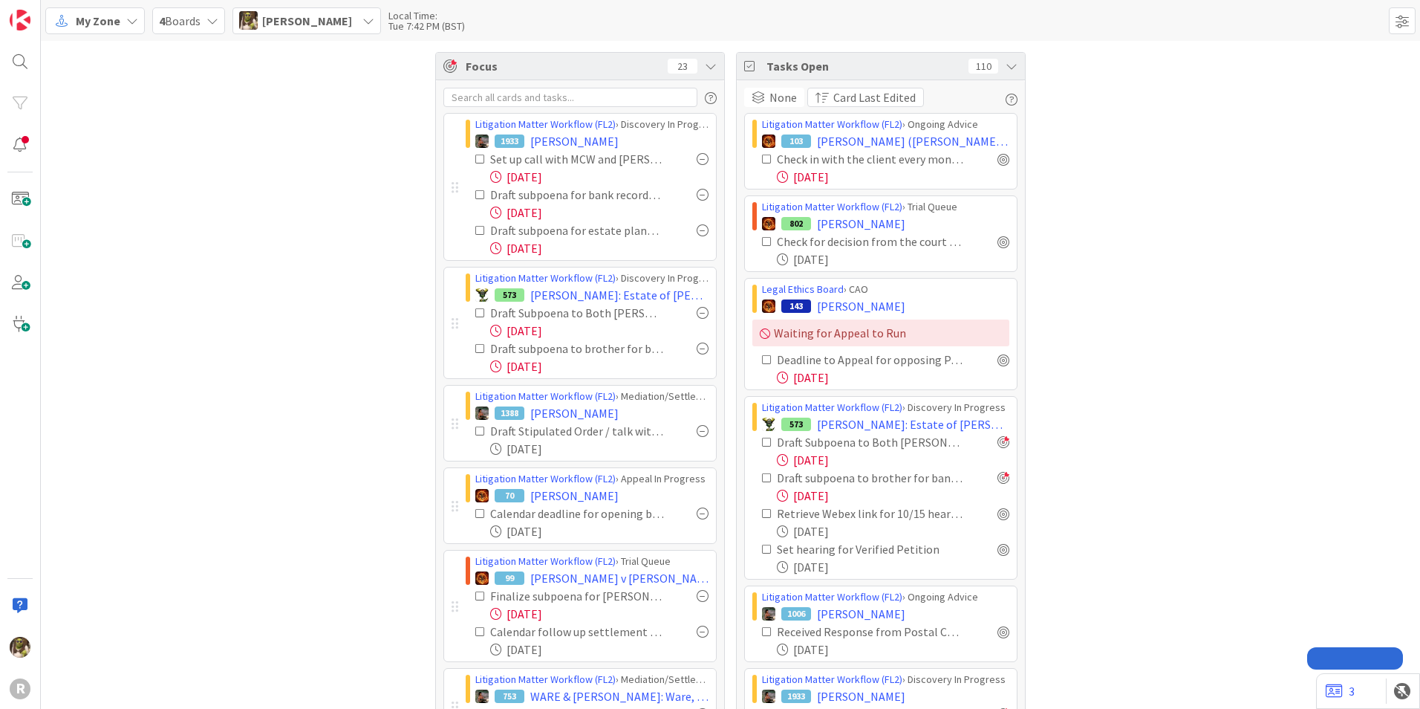  Describe the element at coordinates (803, 289) in the screenshot. I see `a: Legal Ethics Board` at that location.